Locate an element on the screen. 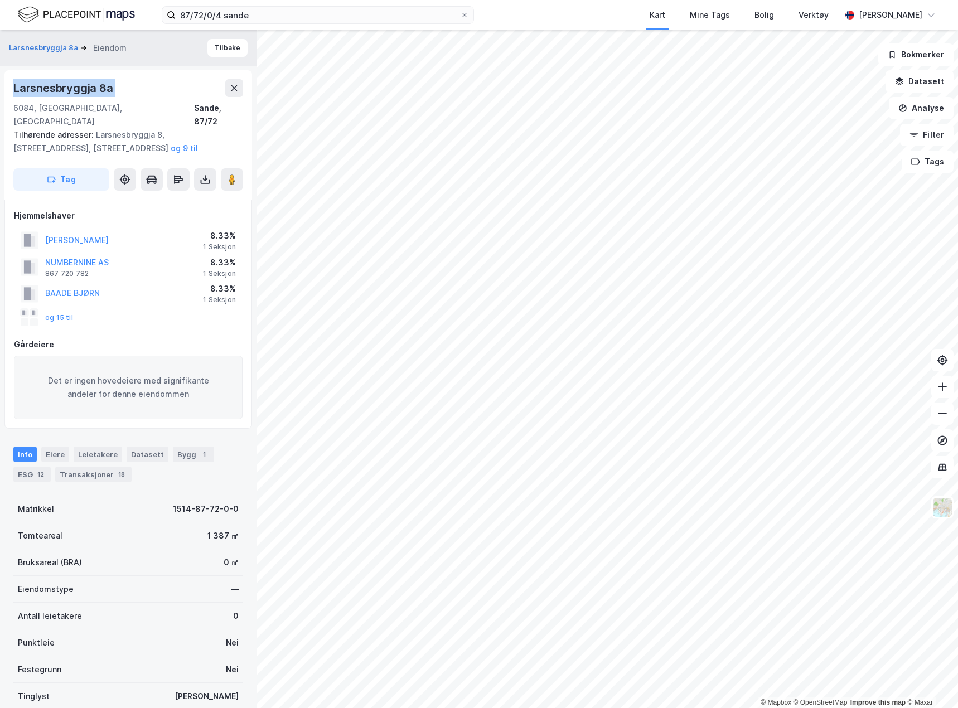 This screenshot has height=708, width=958. div: 1 387 ㎡ is located at coordinates (223, 536).